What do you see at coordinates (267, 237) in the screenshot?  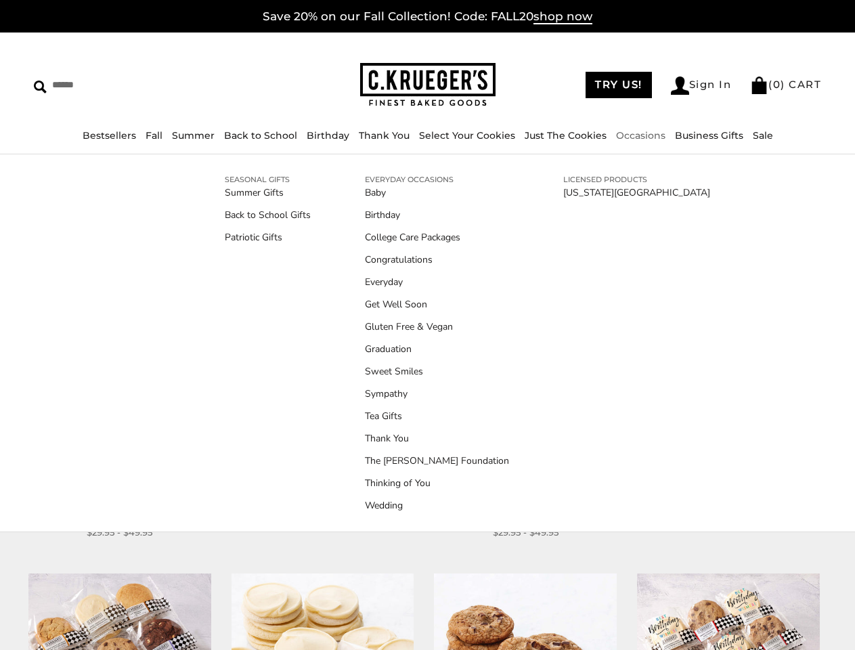 I see `a: Patriotic Gifts` at bounding box center [267, 237].